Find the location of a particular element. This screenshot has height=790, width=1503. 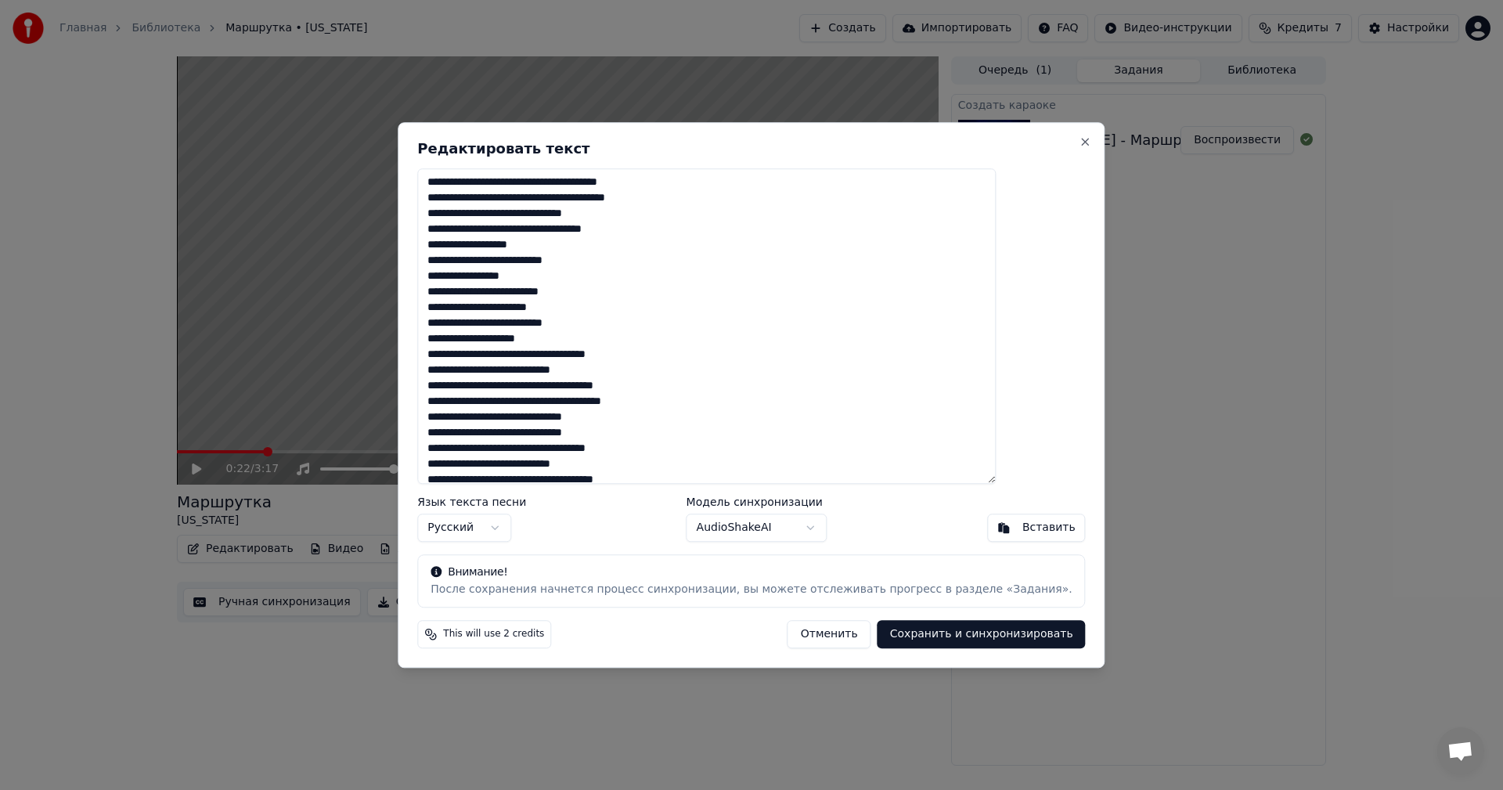

div: После сохранения начнется процесс синхронизации, вы можете отслеживать прогресс в разделе «Задания». is located at coordinates (751, 589).